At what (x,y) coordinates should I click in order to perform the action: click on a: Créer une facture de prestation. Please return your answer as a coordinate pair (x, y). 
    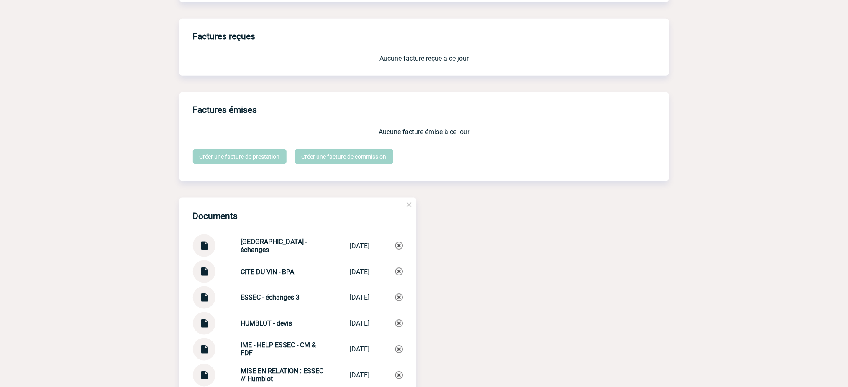
    Looking at the image, I should click on (240, 157).